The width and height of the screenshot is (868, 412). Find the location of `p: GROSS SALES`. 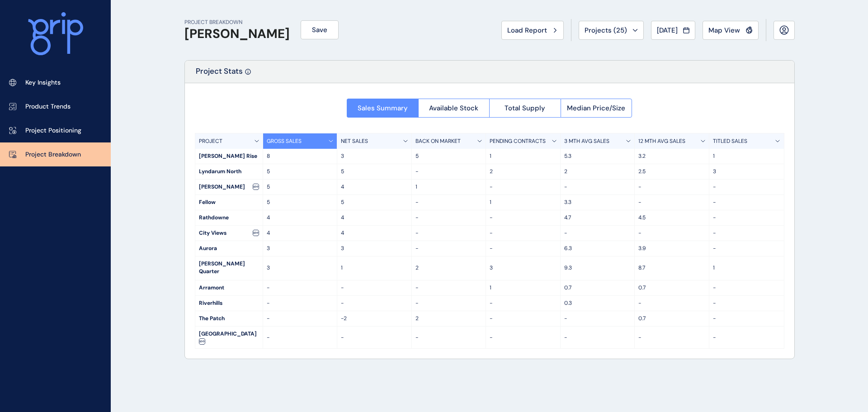

p: GROSS SALES is located at coordinates (284, 141).